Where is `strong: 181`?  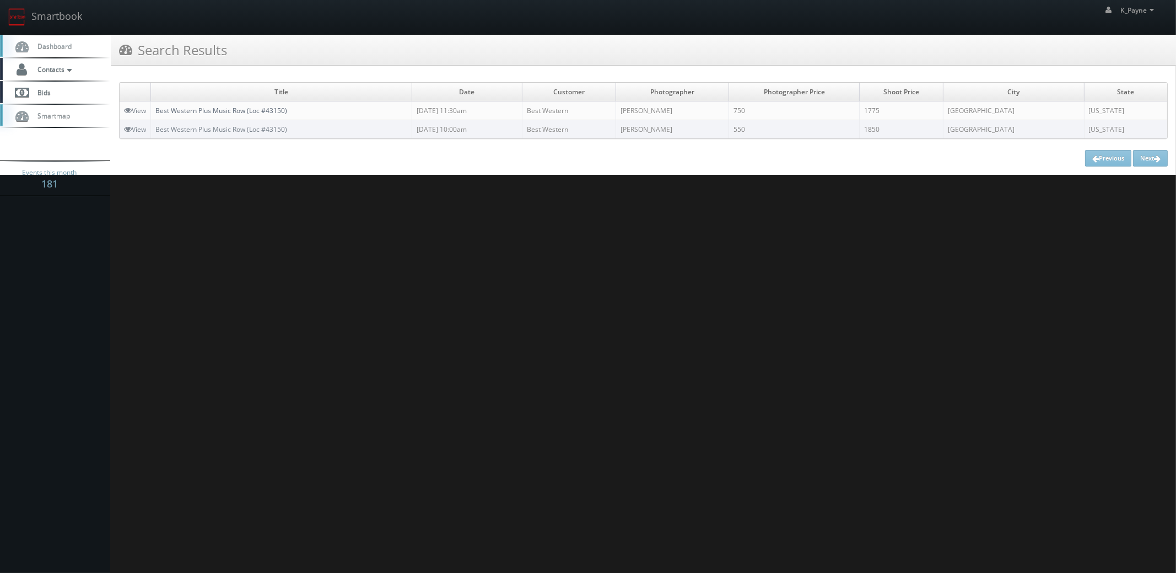
strong: 181 is located at coordinates (50, 184).